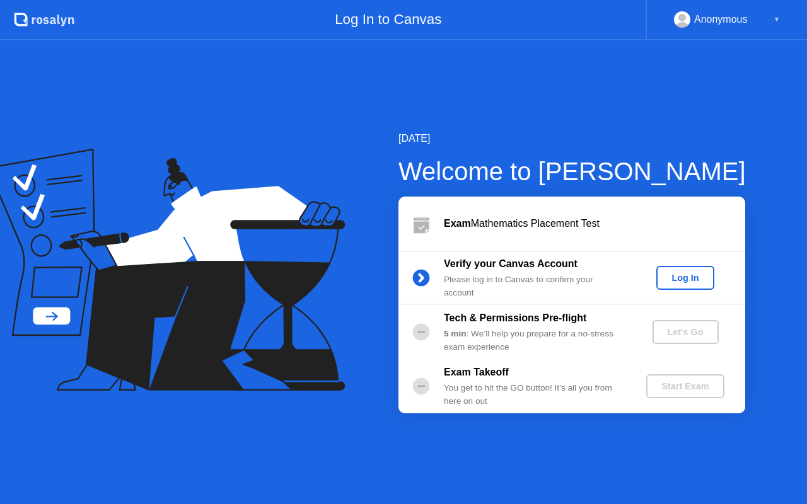  I want to click on b: 5 min, so click(455, 334).